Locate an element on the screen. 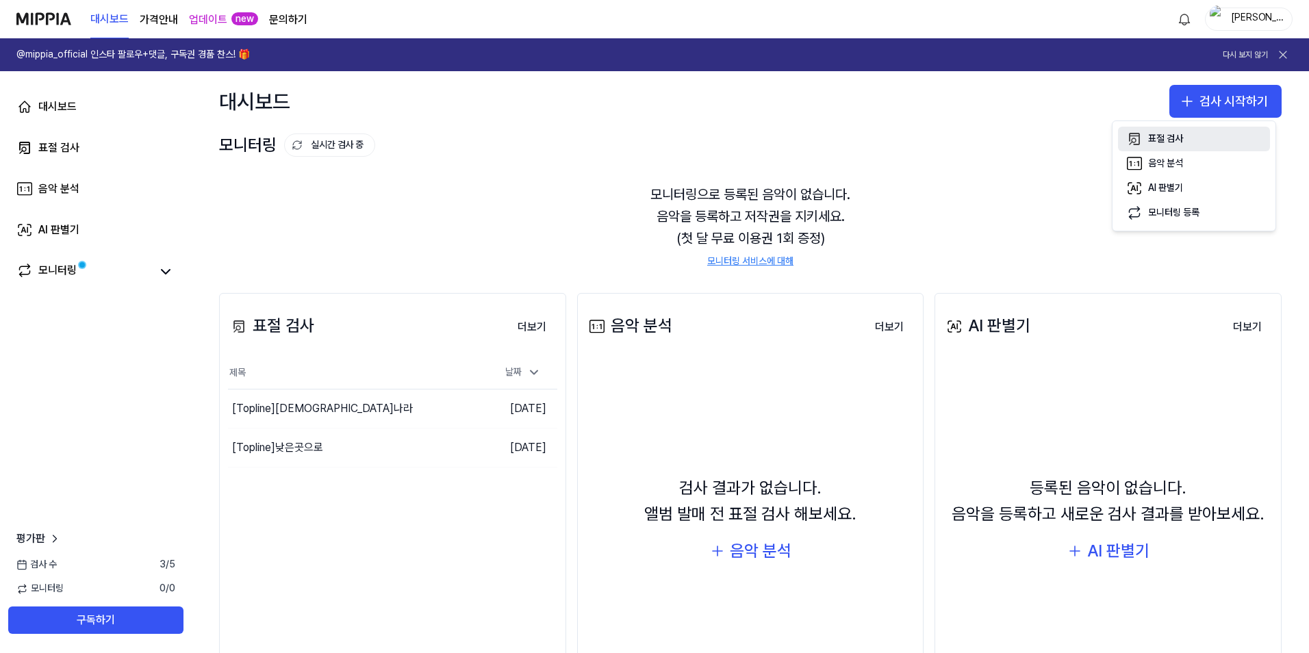  span: 모니터링 is located at coordinates (40, 589).